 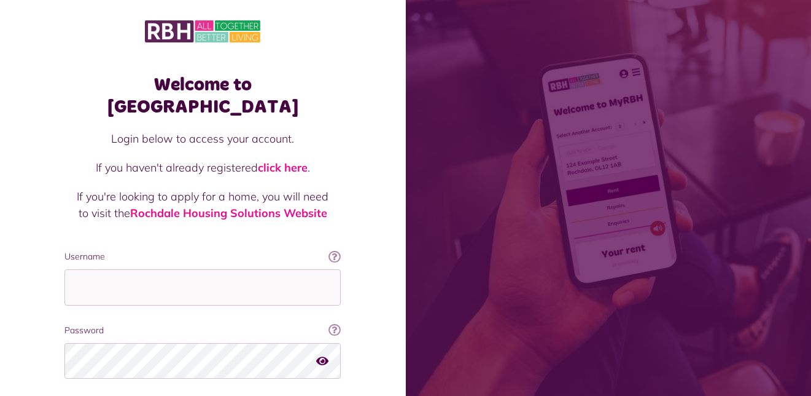 What do you see at coordinates (203, 330) in the screenshot?
I see `label: Password` at bounding box center [203, 330].